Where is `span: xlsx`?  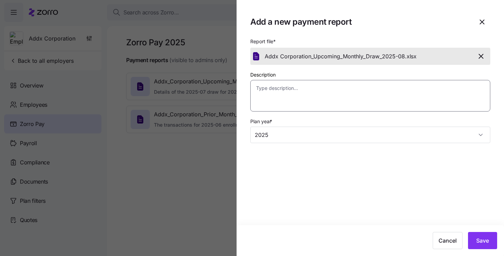 span: xlsx is located at coordinates (411, 56).